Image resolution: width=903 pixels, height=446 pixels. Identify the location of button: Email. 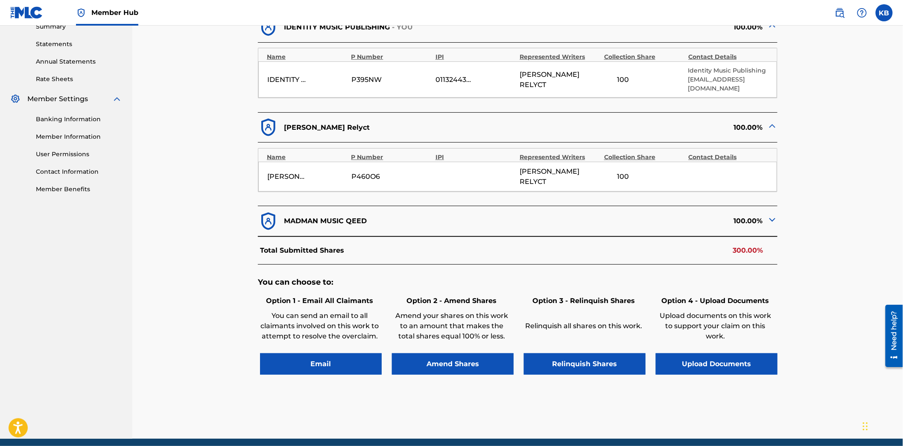
(321, 364).